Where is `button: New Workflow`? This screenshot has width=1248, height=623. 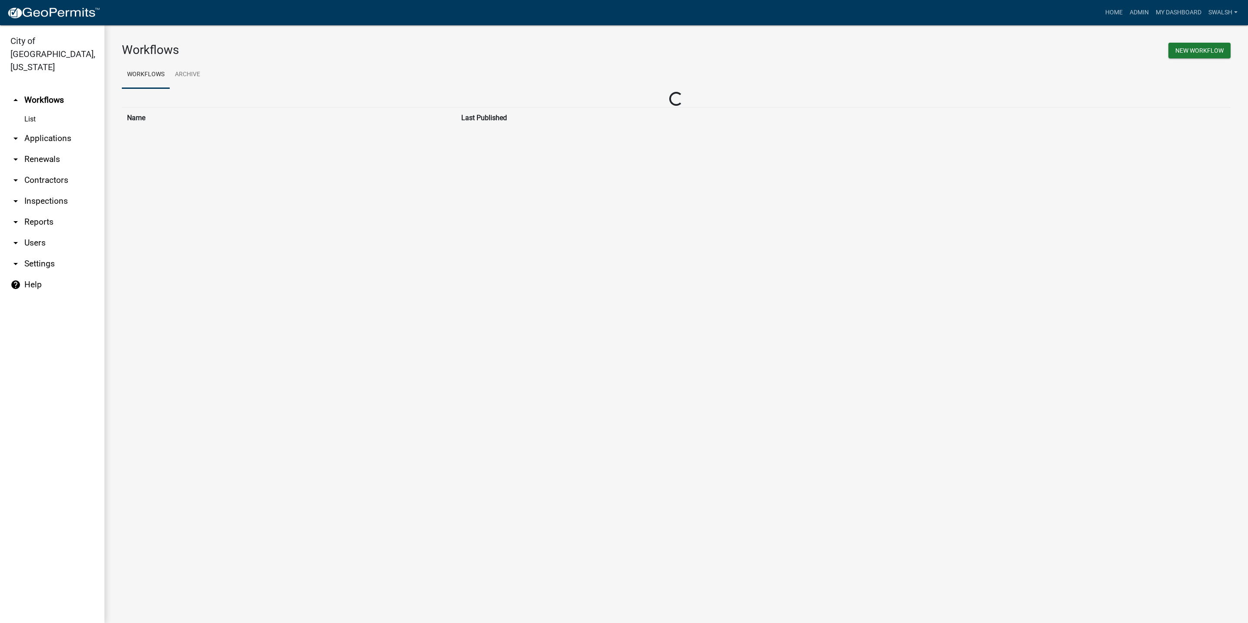
button: New Workflow is located at coordinates (1200, 50).